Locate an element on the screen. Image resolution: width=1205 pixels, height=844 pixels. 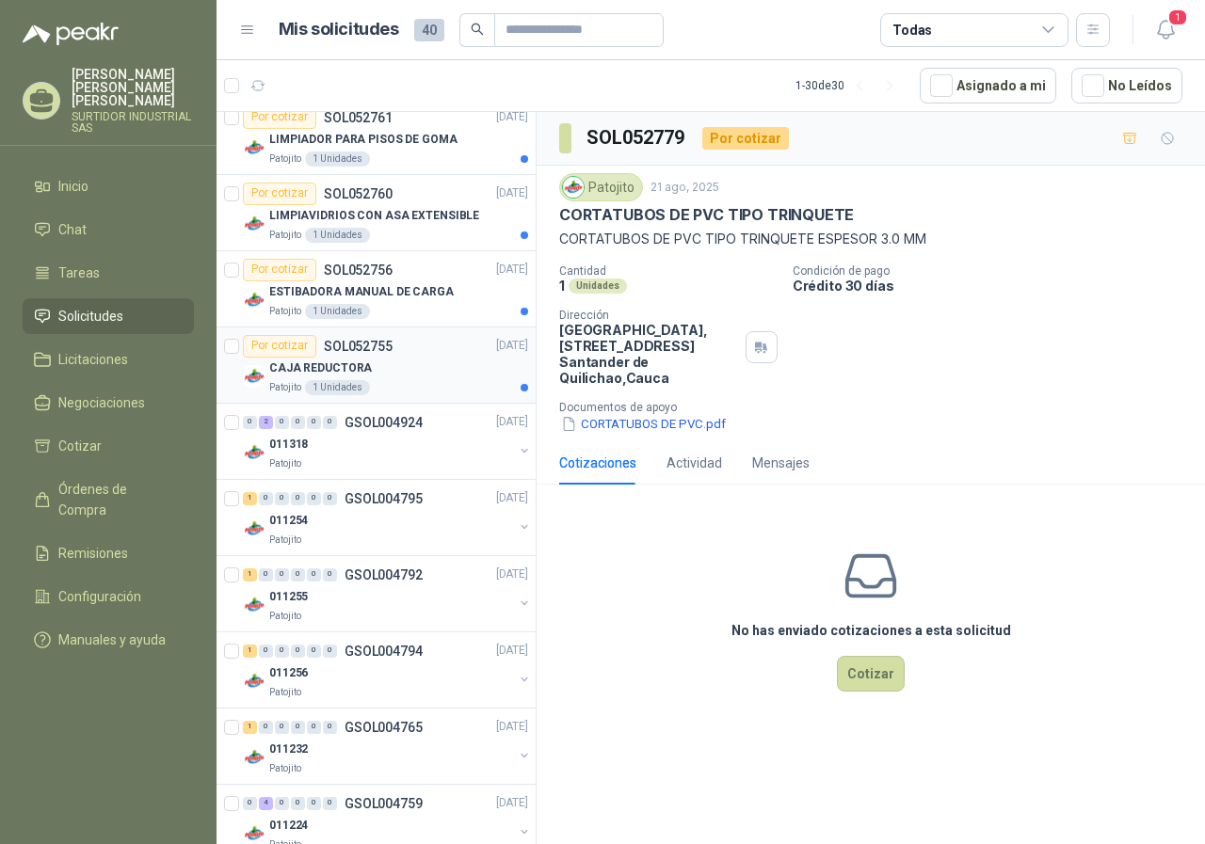
span: Órdenes de Compra is located at coordinates (117, 500).